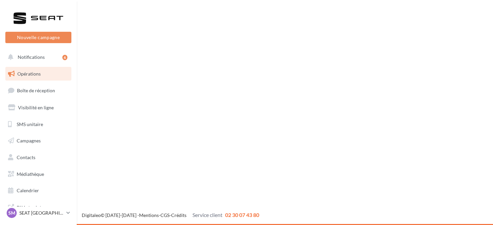 The image size is (493, 225). Describe the element at coordinates (149, 215) in the screenshot. I see `a: Mentions` at that location.